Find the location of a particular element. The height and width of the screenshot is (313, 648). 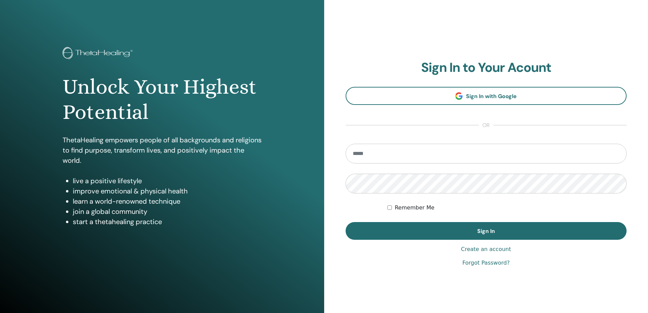

label: Remember Me is located at coordinates (414, 208).